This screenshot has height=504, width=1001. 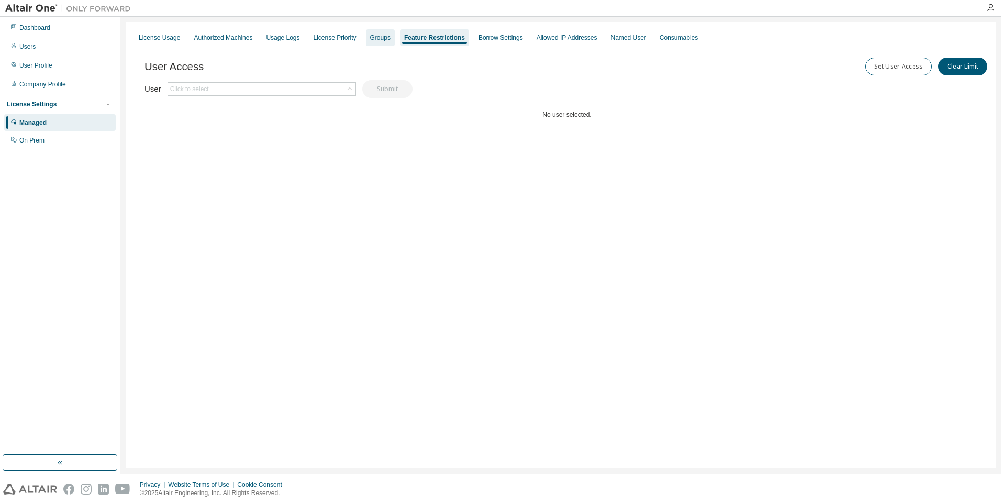 What do you see at coordinates (123, 488) in the screenshot?
I see `img: youtube.svg` at bounding box center [123, 488].